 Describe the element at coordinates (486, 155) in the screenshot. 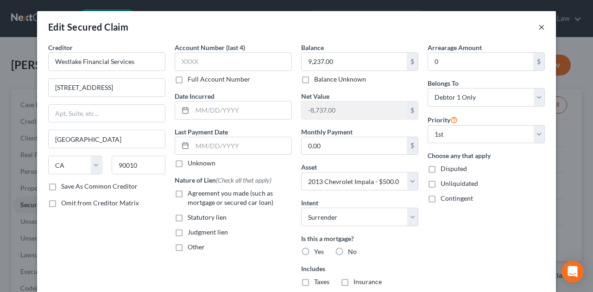

I see `label: Choose any that apply` at that location.